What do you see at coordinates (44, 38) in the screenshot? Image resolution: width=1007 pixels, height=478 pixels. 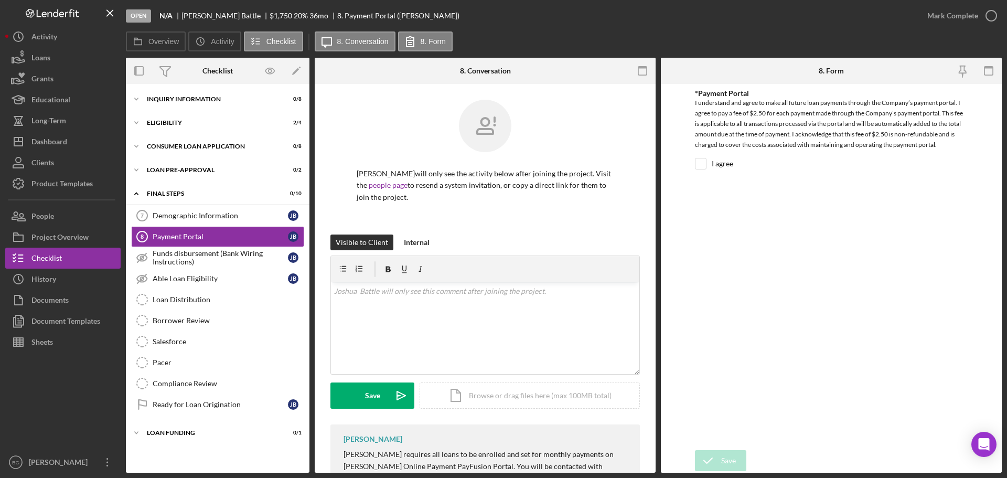 I see `div: Activity` at bounding box center [44, 38].